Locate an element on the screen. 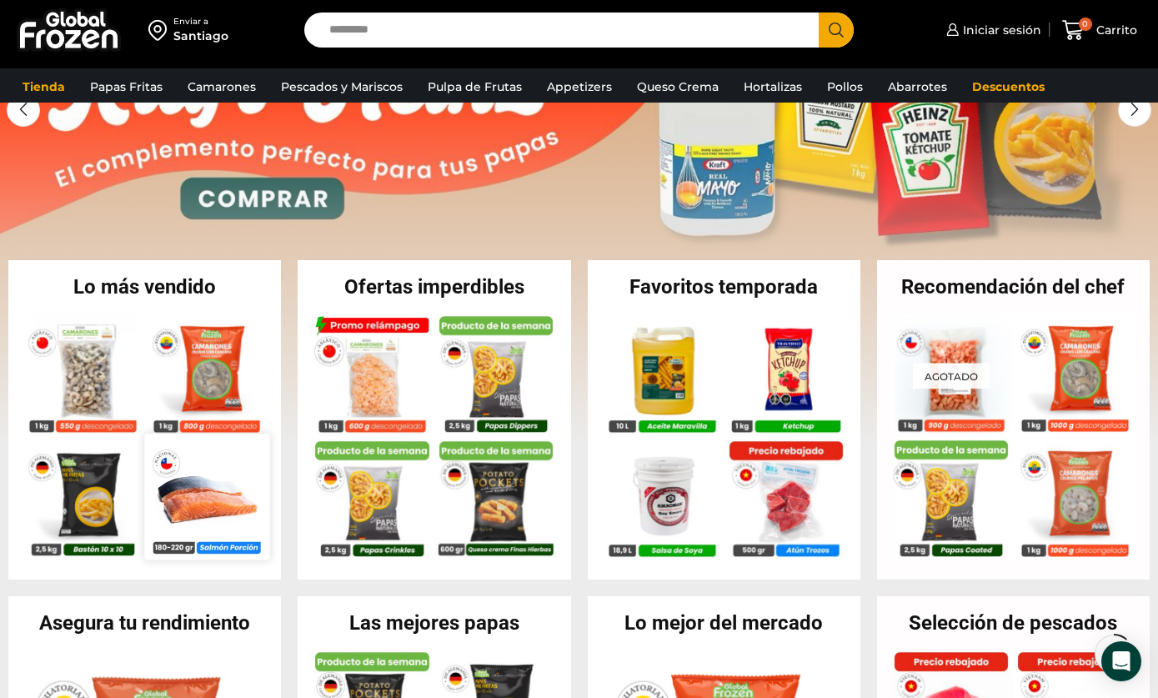 The width and height of the screenshot is (1158, 698). span: Iniciar sesión is located at coordinates (1000, 30).